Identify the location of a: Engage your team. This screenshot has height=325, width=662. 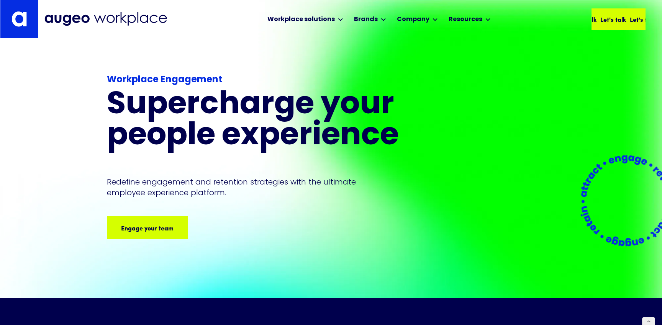
(147, 228).